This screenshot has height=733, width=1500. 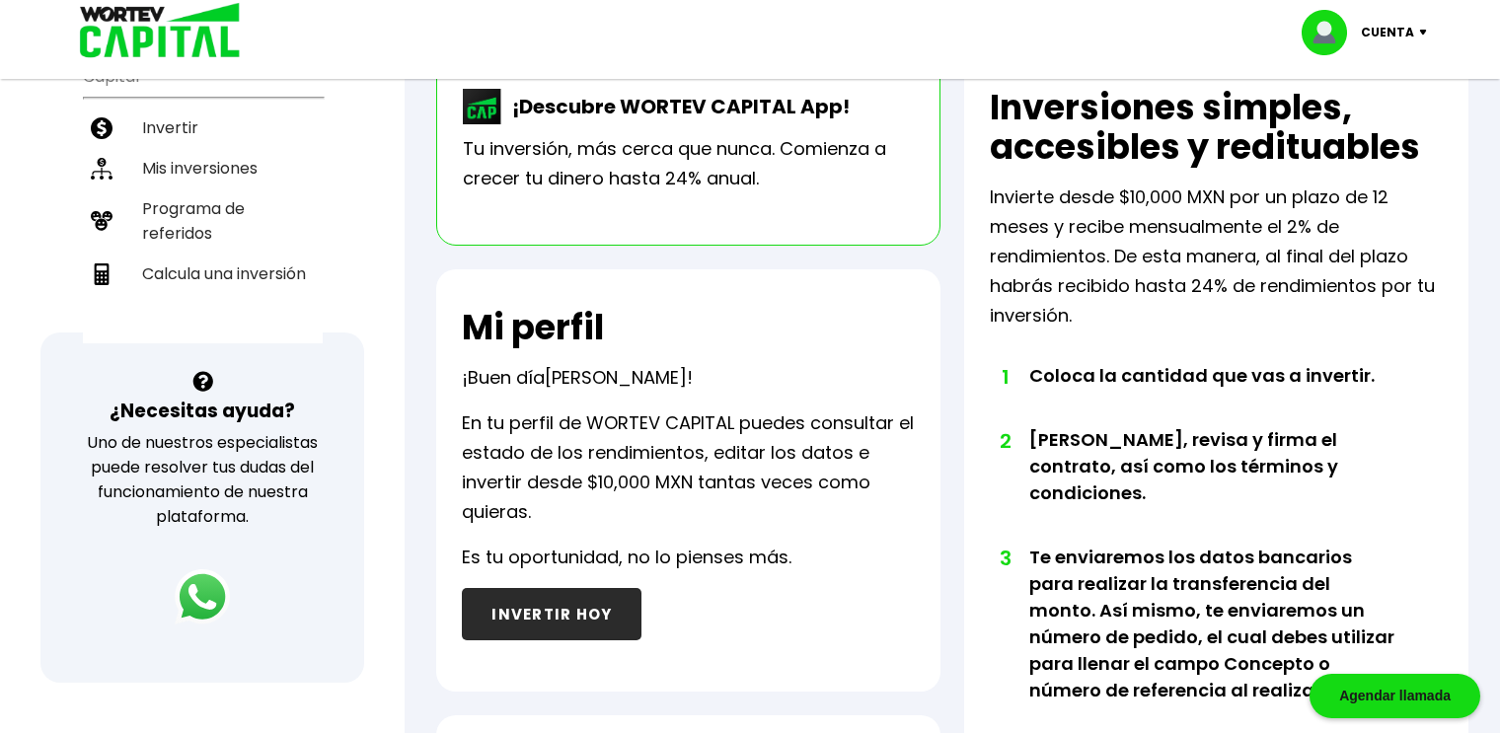 What do you see at coordinates (202, 221) in the screenshot?
I see `li: Programa de referidos` at bounding box center [202, 221].